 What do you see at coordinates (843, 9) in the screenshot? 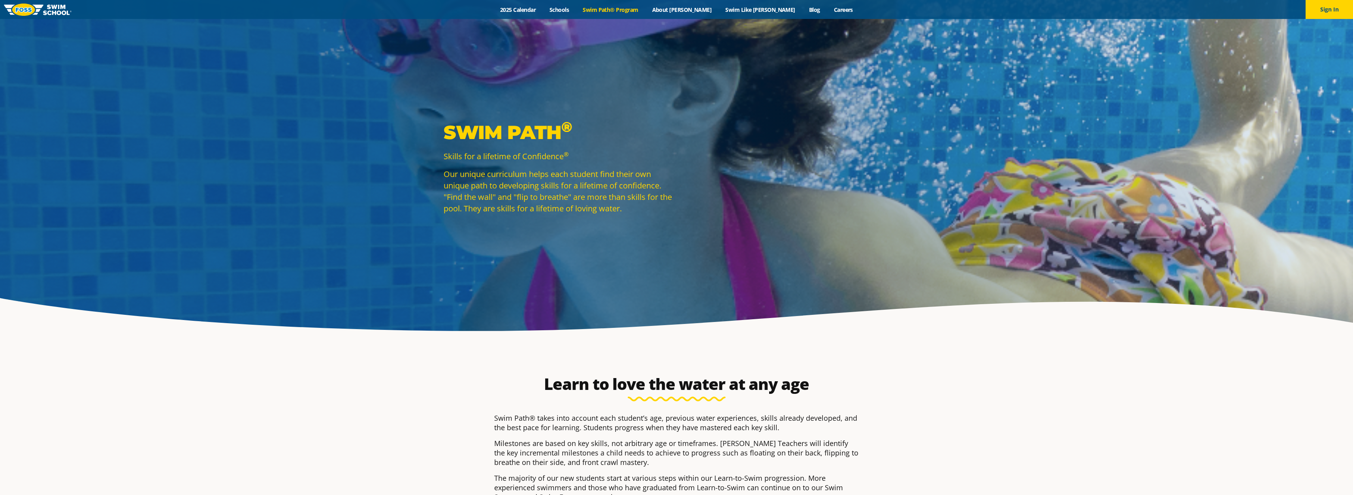
I see `a: Careers` at bounding box center [843, 9].